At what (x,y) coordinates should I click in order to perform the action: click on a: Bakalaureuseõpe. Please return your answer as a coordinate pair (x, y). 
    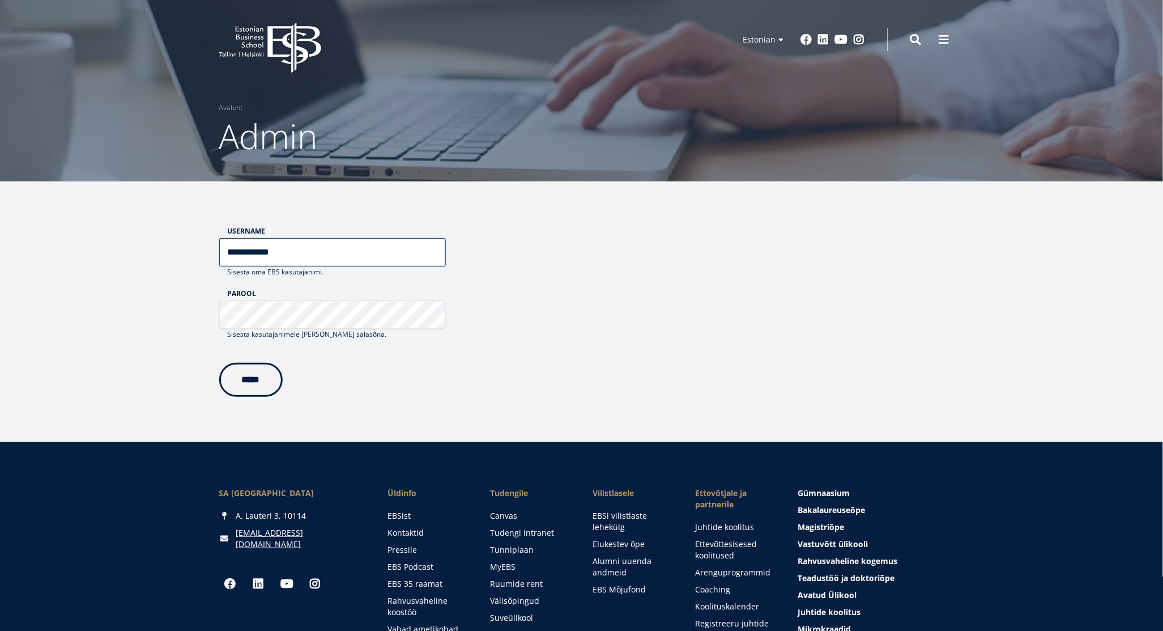
    Looking at the image, I should click on (871, 510).